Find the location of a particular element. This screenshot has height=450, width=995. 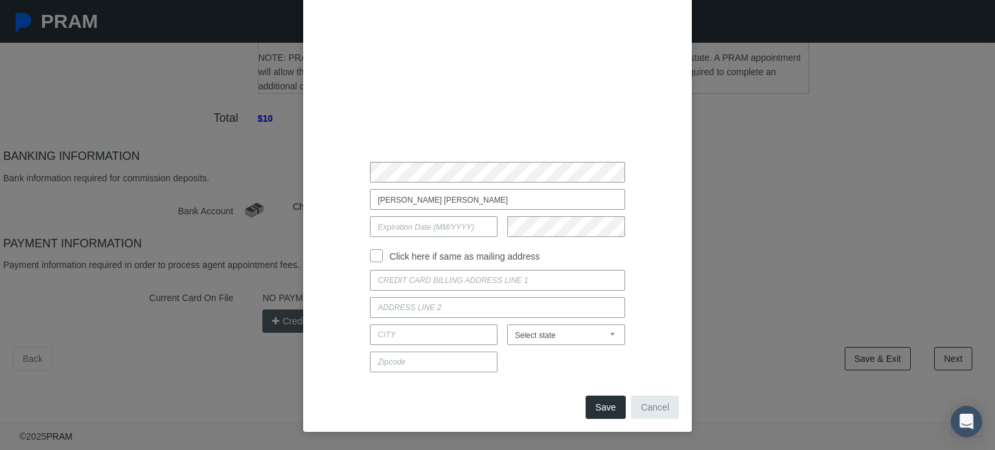

input: Zipcode is located at coordinates (433, 362).